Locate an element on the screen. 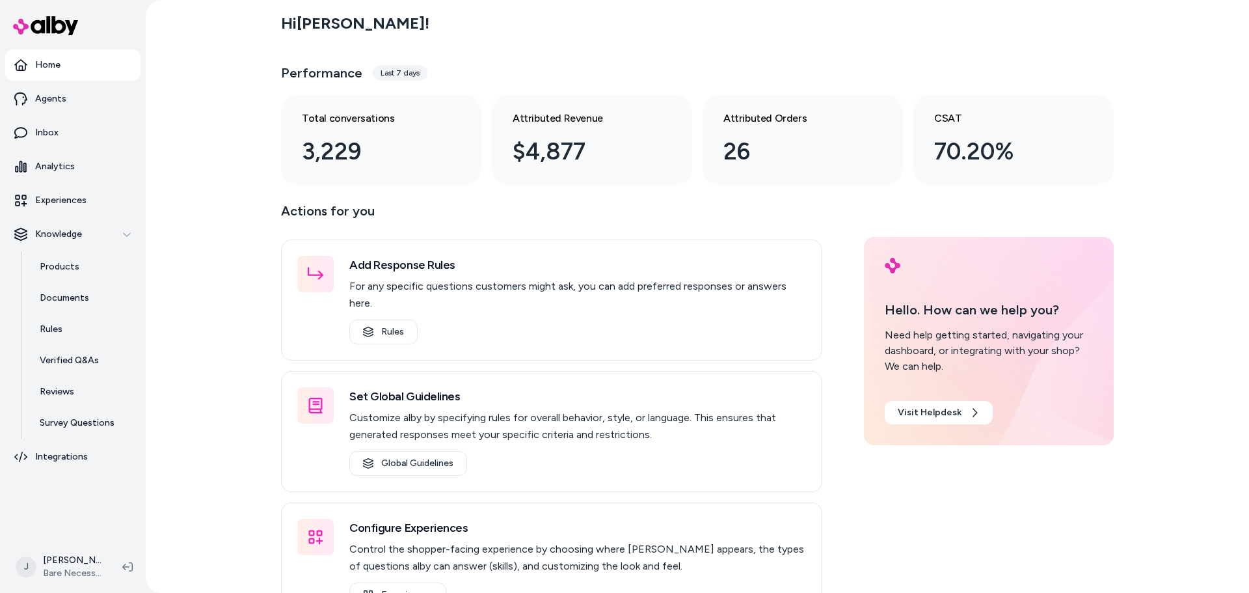 The image size is (1249, 593). a: Survey Questions is located at coordinates (83, 423).